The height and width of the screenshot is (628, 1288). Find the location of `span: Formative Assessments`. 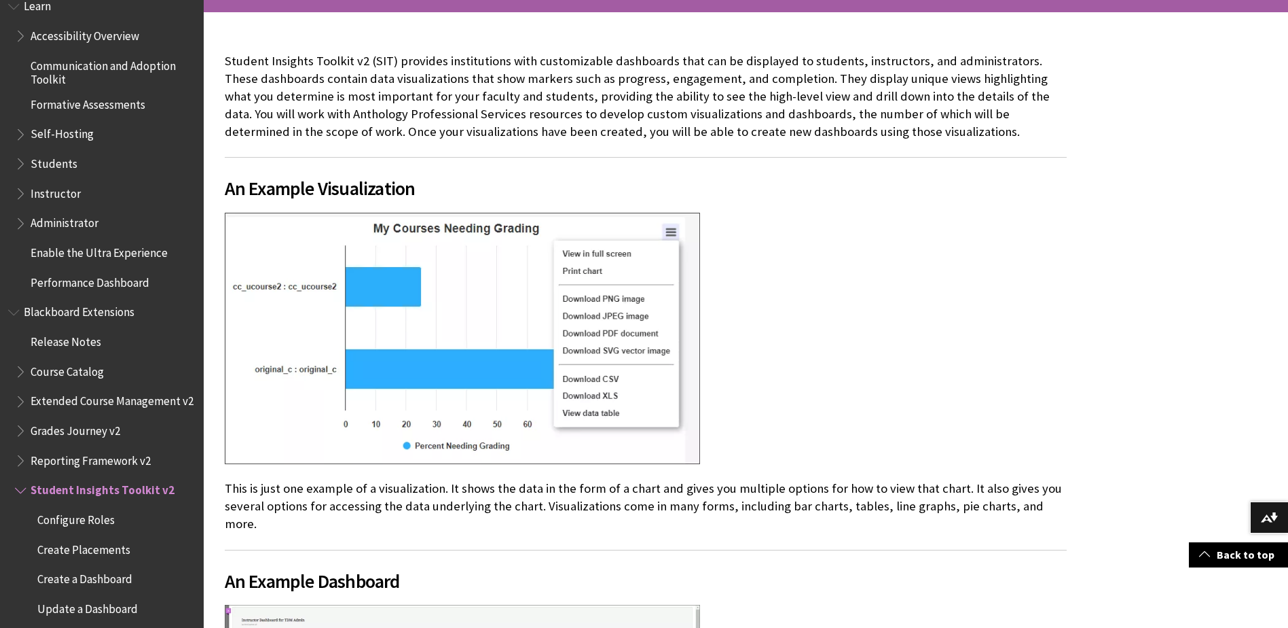

span: Formative Assessments is located at coordinates (88, 102).